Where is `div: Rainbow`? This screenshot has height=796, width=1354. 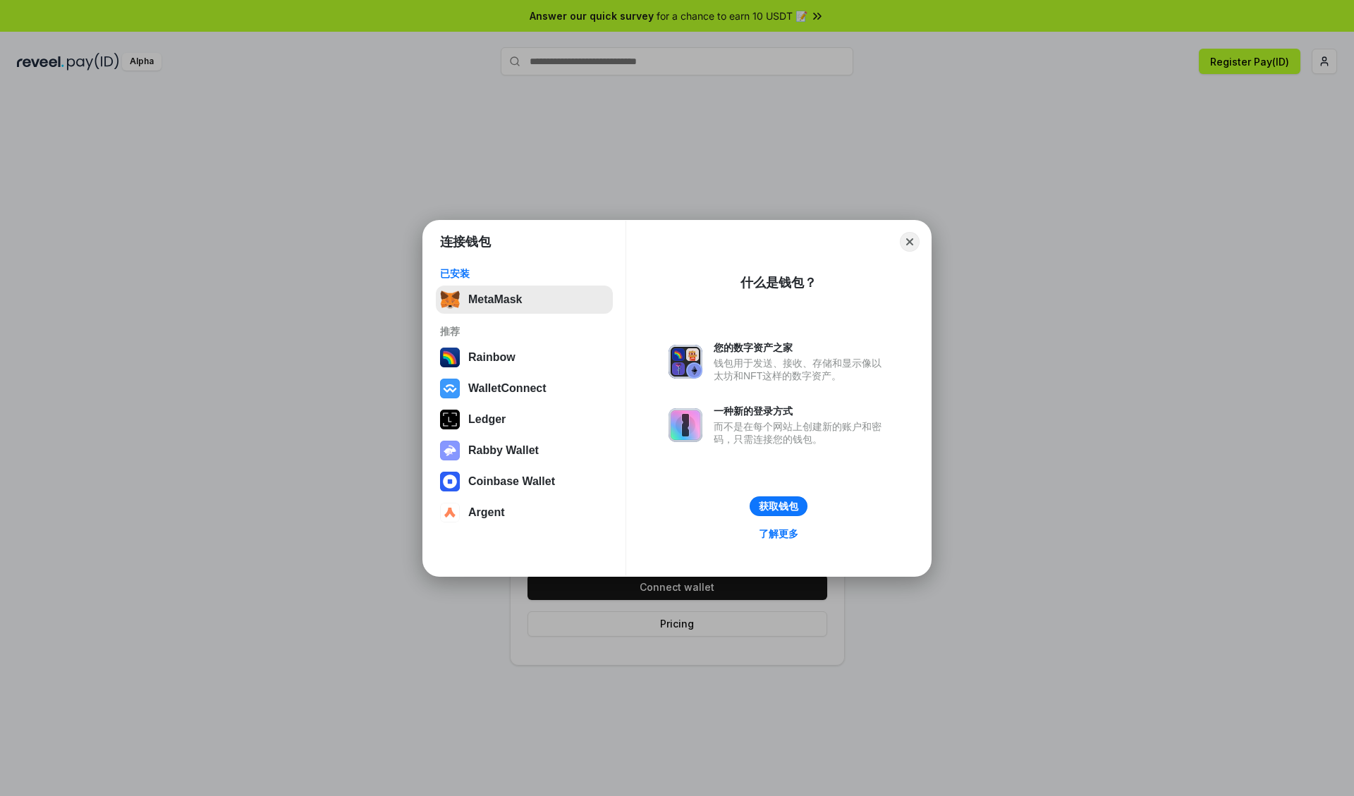
div: Rainbow is located at coordinates (491, 357).